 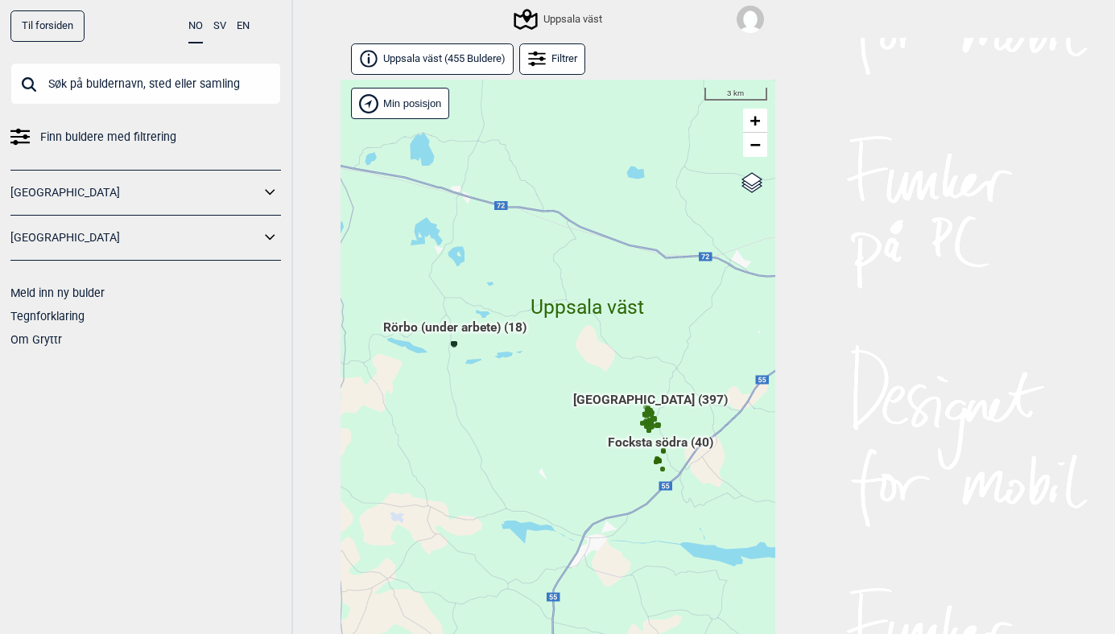 I want to click on a: Zoom out, so click(x=755, y=145).